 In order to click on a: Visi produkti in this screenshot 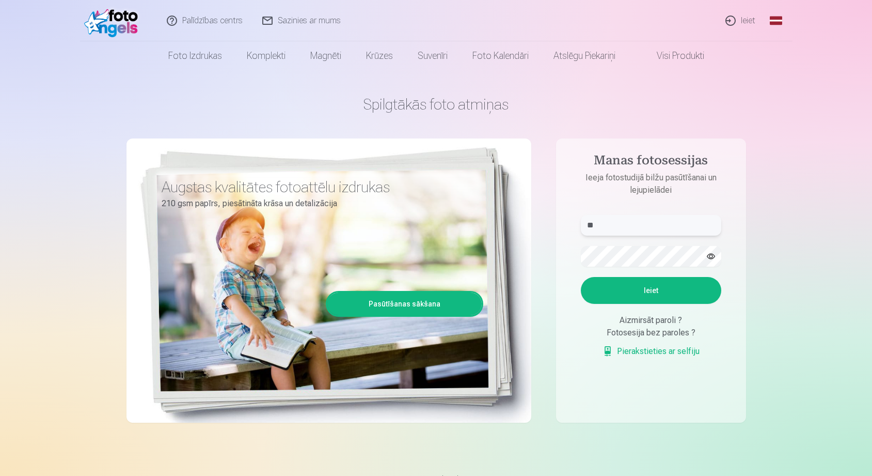, I will do `click(672, 56)`.